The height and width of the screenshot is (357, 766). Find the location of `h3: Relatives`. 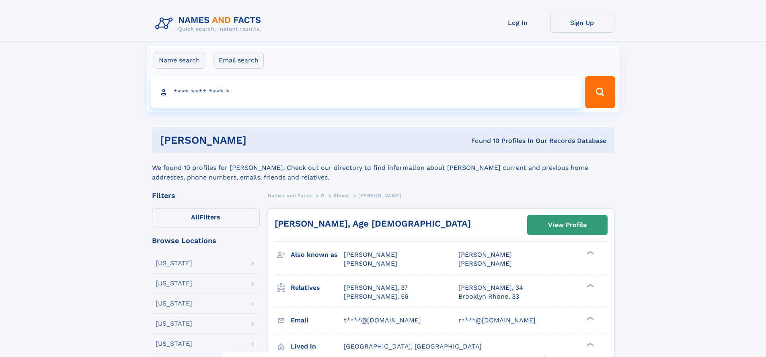

h3: Relatives is located at coordinates (317, 287).